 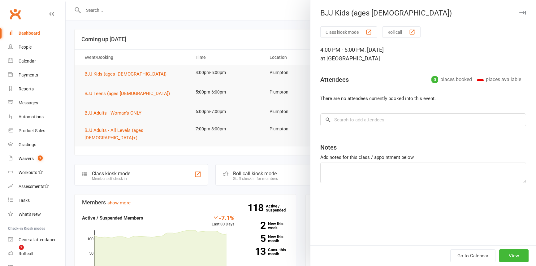 I want to click on div: Gradings, so click(x=27, y=144).